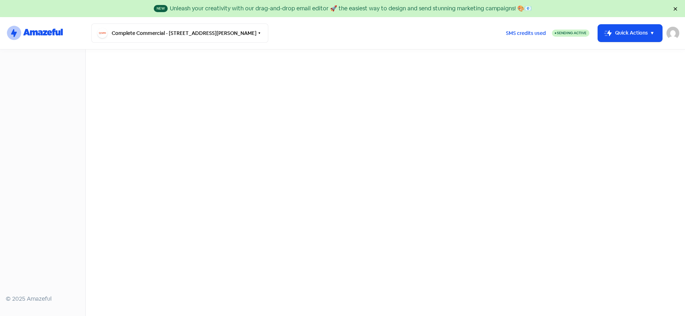 This screenshot has height=316, width=685. What do you see at coordinates (571, 33) in the screenshot?
I see `span: Sending Active` at bounding box center [571, 33].